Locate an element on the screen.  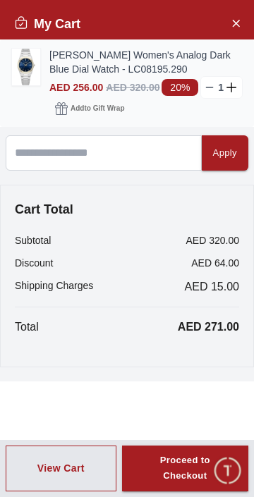
span: 20% is located at coordinates (180, 87).